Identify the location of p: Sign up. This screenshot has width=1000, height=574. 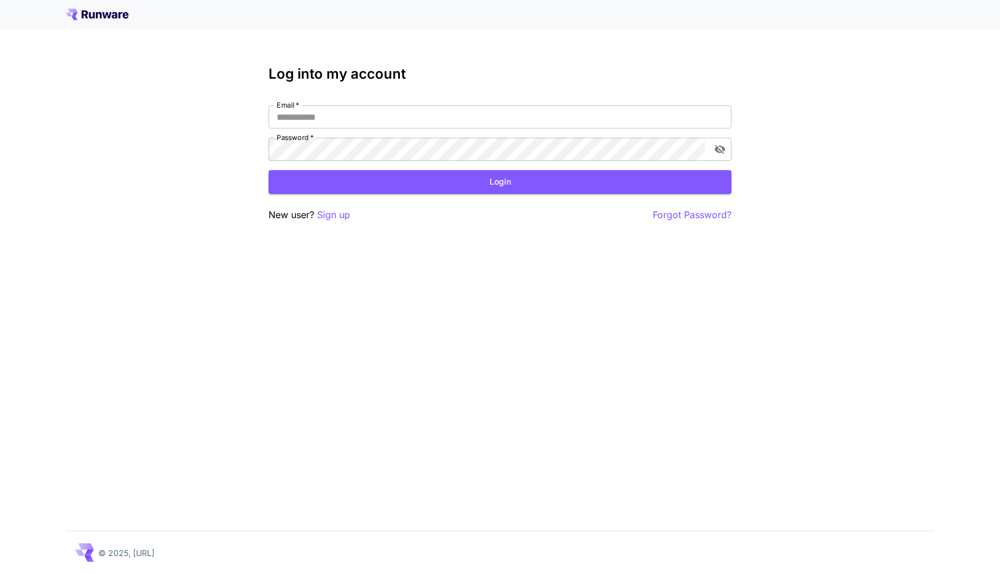
(333, 215).